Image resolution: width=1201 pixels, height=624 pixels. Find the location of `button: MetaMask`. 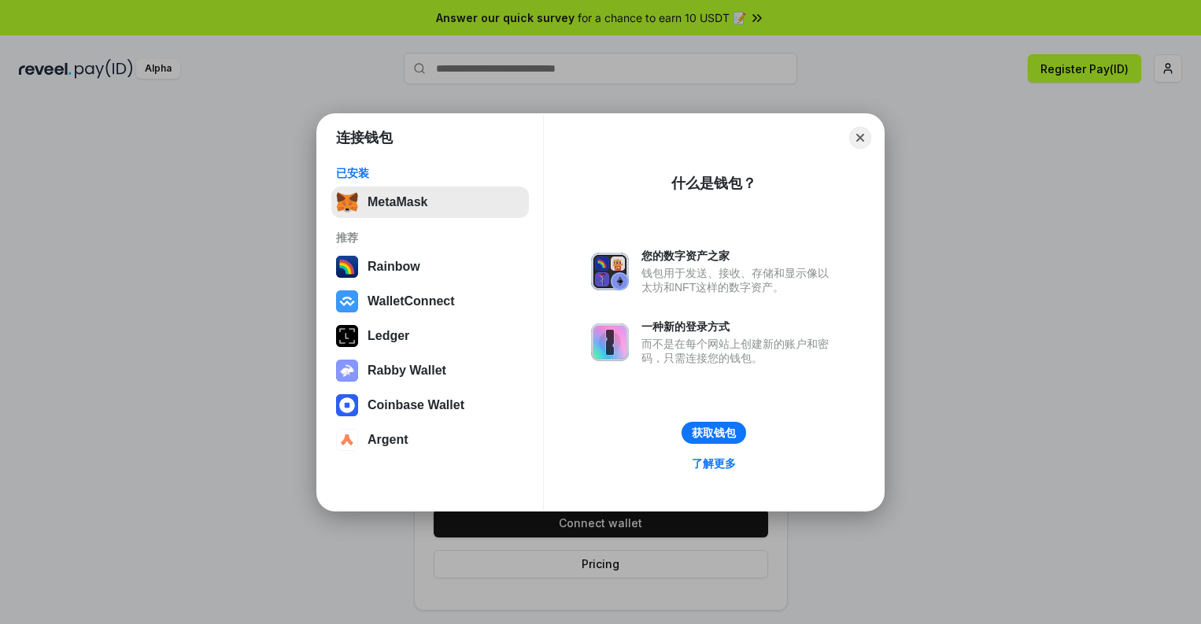

button: MetaMask is located at coordinates (430, 202).